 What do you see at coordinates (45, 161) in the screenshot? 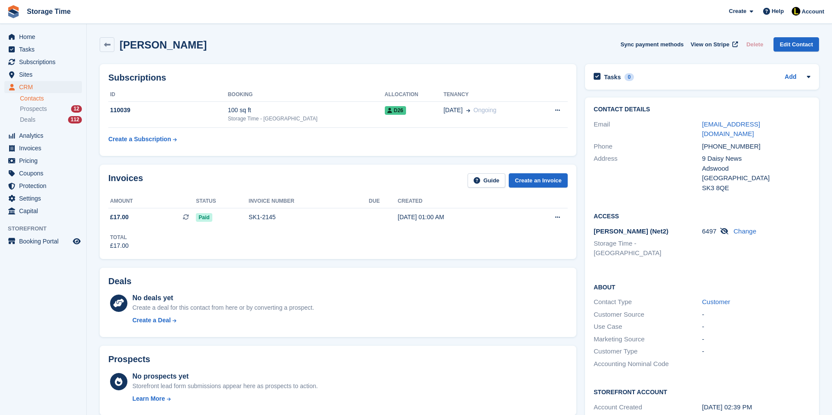
I see `span: Pricing` at bounding box center [45, 161].